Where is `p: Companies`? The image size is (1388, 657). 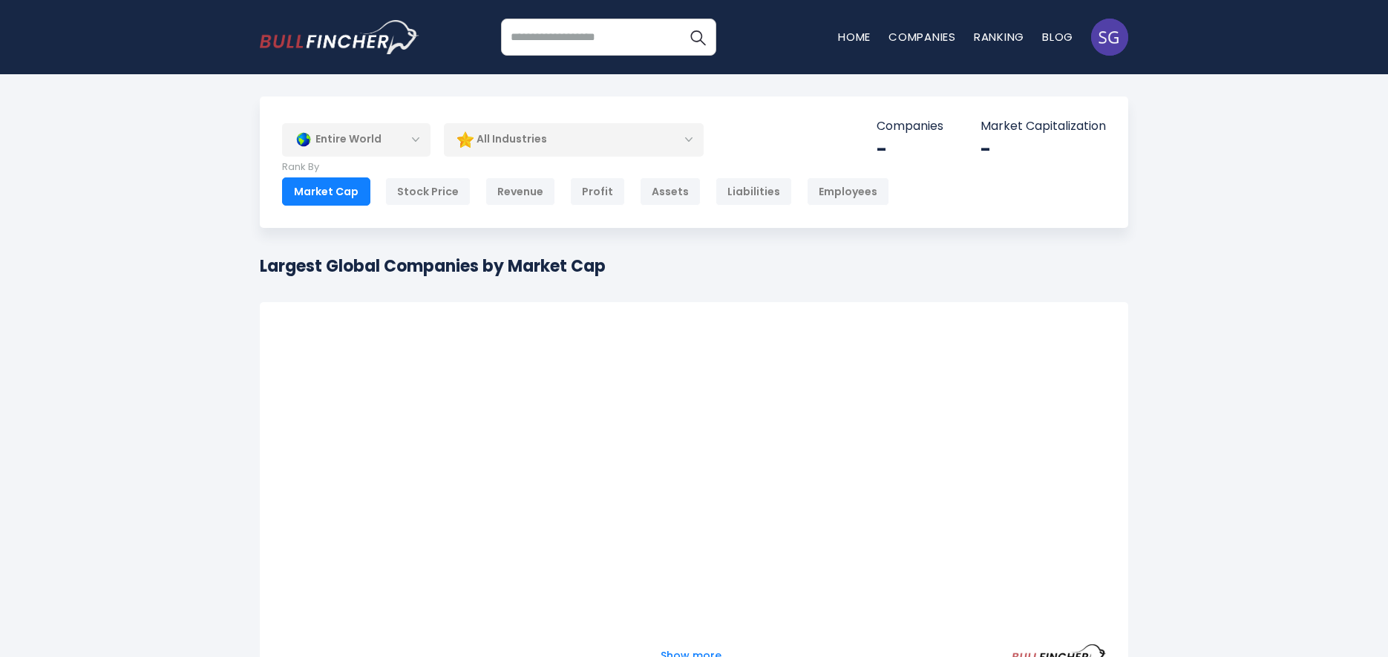
p: Companies is located at coordinates (910, 126).